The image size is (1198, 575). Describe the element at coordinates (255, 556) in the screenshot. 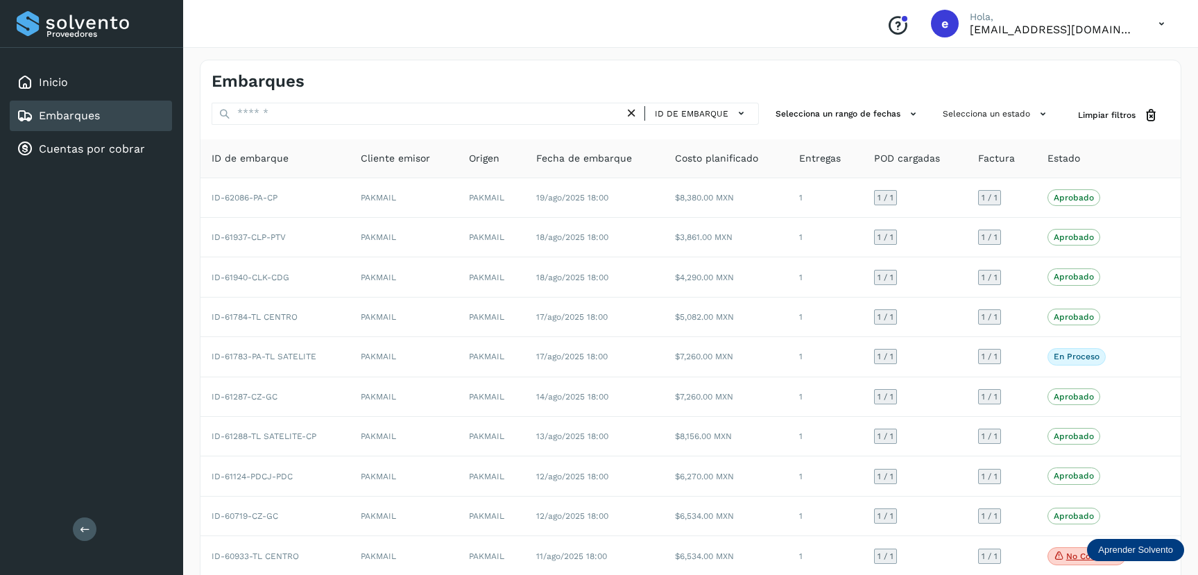

I see `span: ID-60933-TL CENTRO` at that location.